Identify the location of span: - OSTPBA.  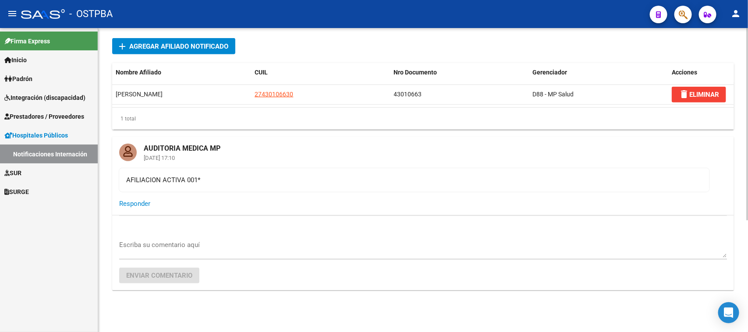
(91, 14).